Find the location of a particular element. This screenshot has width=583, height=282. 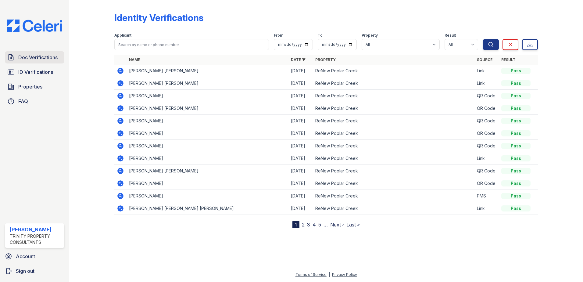

a: Account is located at coordinates (34, 256).